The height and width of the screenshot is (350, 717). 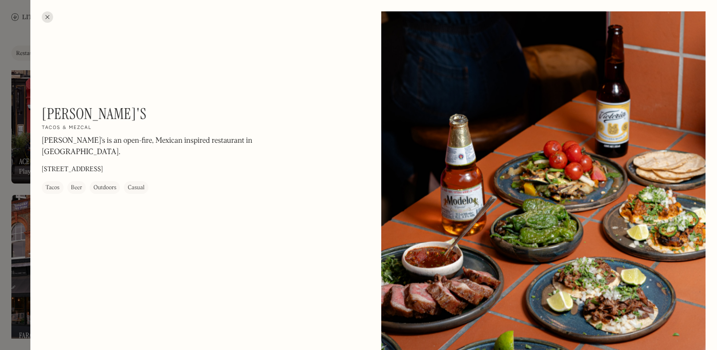 What do you see at coordinates (66, 129) in the screenshot?
I see `h2: Tacos & mezcal` at bounding box center [66, 129].